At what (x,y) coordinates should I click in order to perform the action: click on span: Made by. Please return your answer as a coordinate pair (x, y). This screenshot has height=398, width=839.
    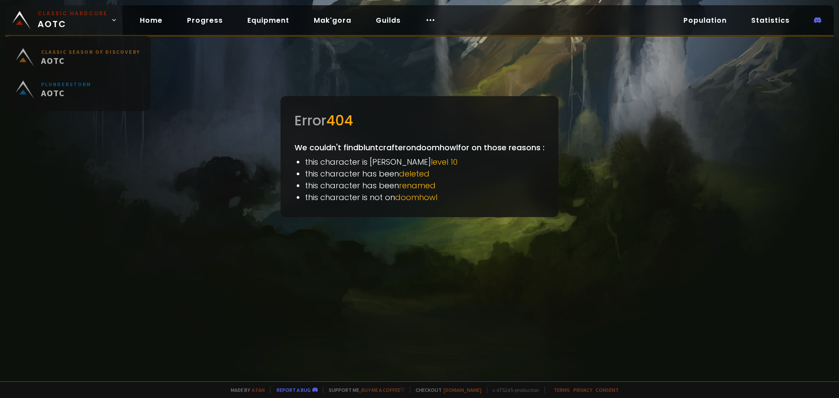
    Looking at the image, I should click on (245, 390).